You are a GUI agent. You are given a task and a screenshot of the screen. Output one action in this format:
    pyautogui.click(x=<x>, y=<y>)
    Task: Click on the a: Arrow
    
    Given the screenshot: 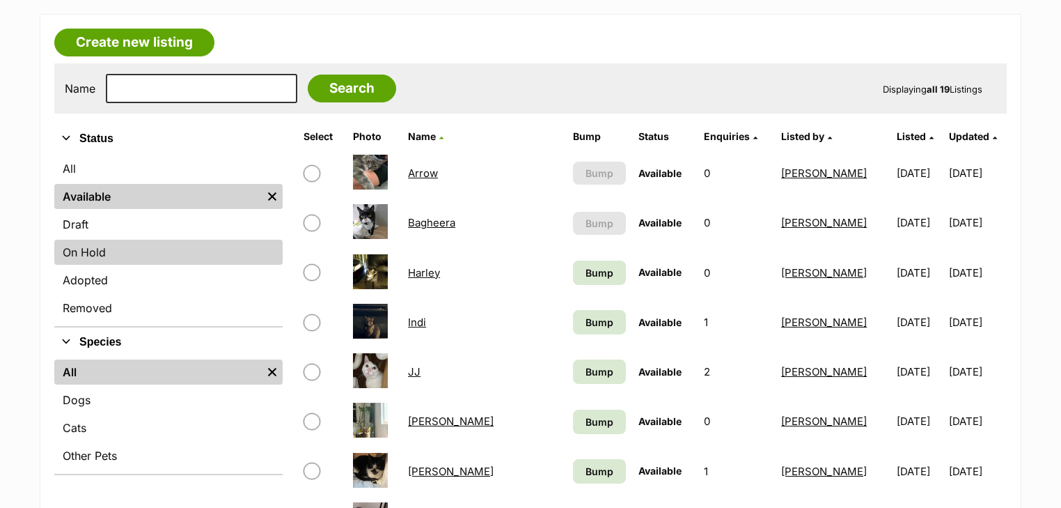 What is the action you would take?
    pyautogui.click(x=423, y=173)
    